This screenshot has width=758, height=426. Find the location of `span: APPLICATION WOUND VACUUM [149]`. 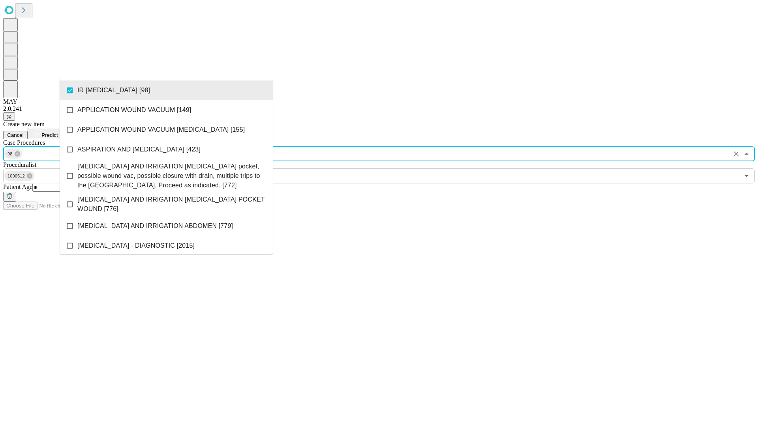

span: APPLICATION WOUND VACUUM [149] is located at coordinates (134, 110).